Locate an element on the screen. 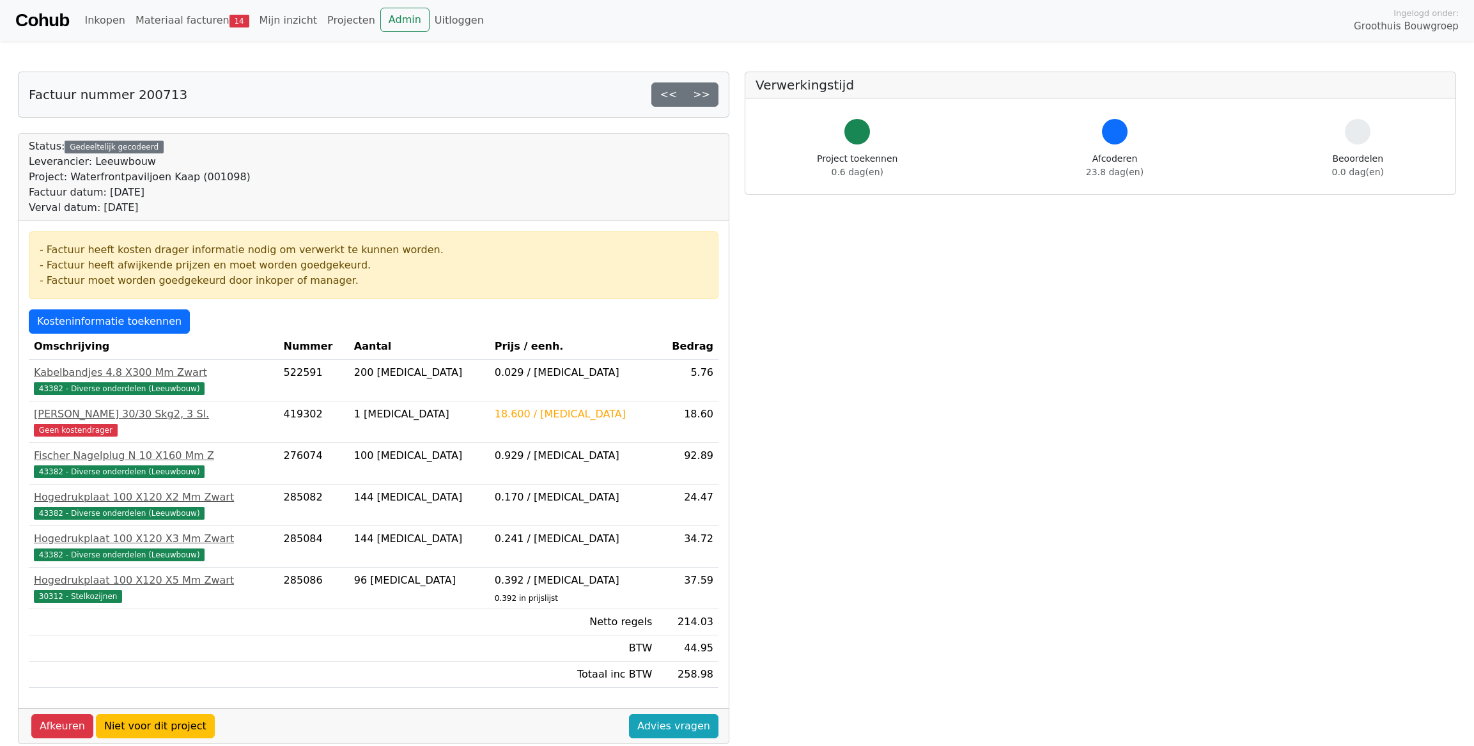 The height and width of the screenshot is (746, 1474). td: Totaal inc BTW is located at coordinates (573, 674).